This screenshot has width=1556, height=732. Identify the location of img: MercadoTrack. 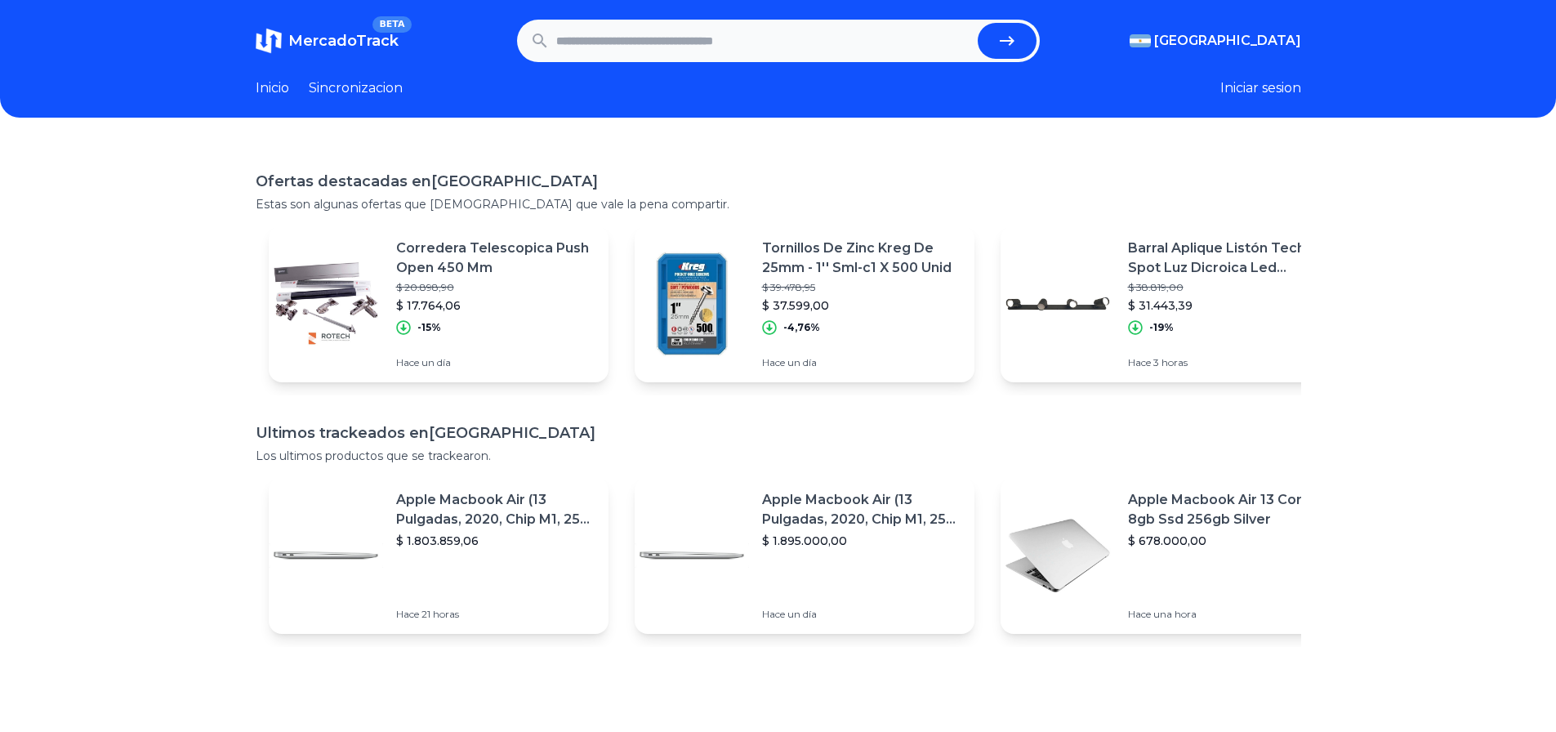
(269, 41).